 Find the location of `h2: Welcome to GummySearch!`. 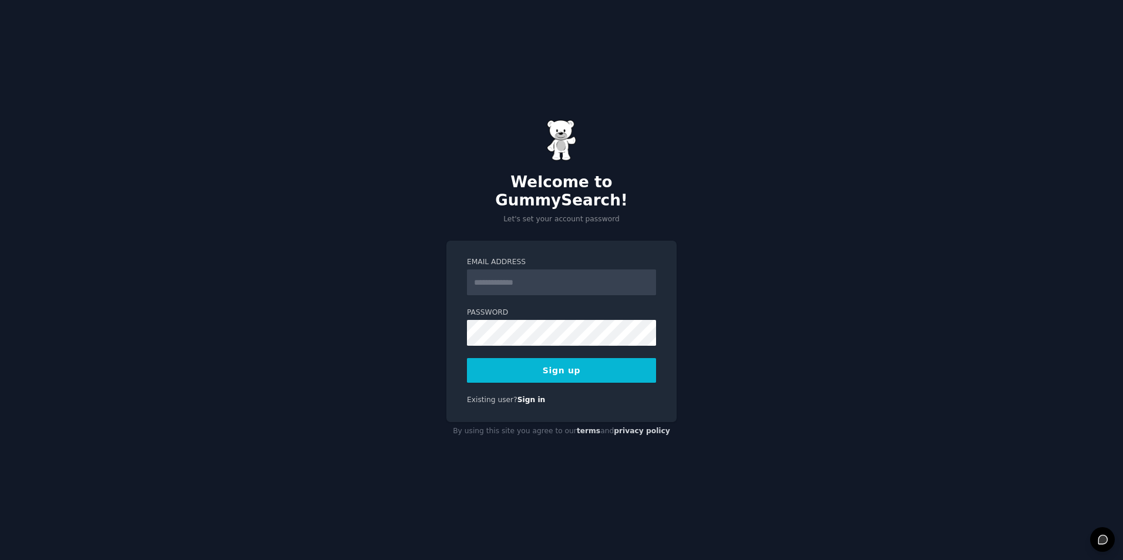

h2: Welcome to GummySearch! is located at coordinates (561, 191).